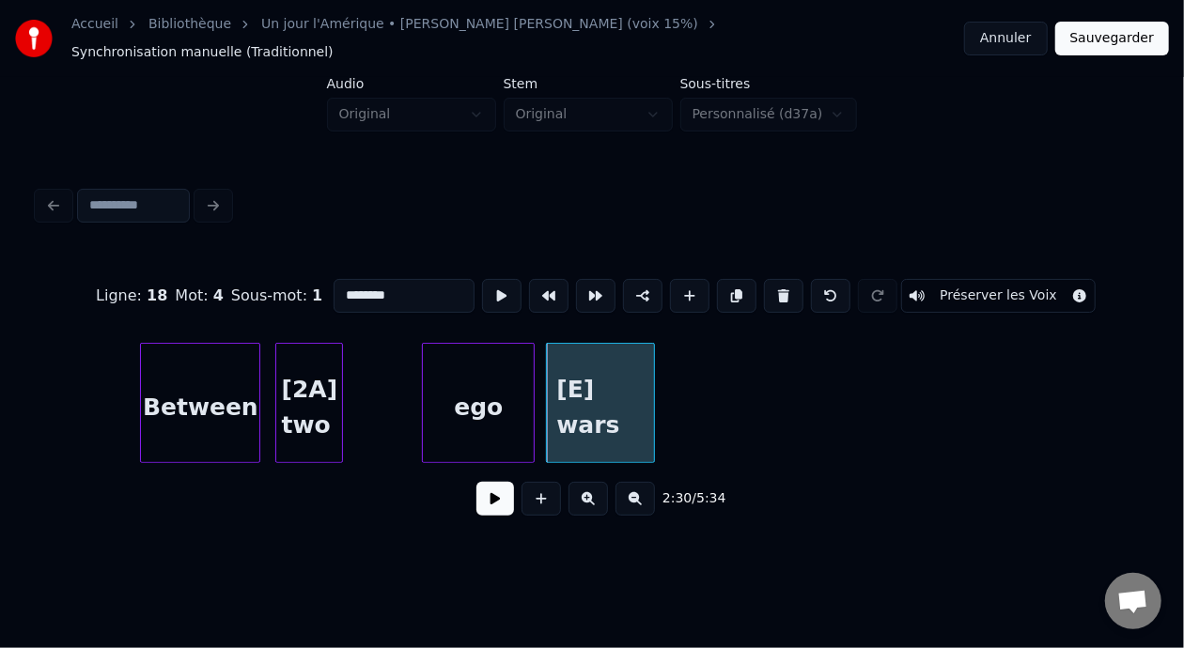 This screenshot has height=648, width=1184. Describe the element at coordinates (218, 295) in the screenshot. I see `span: 4` at that location.